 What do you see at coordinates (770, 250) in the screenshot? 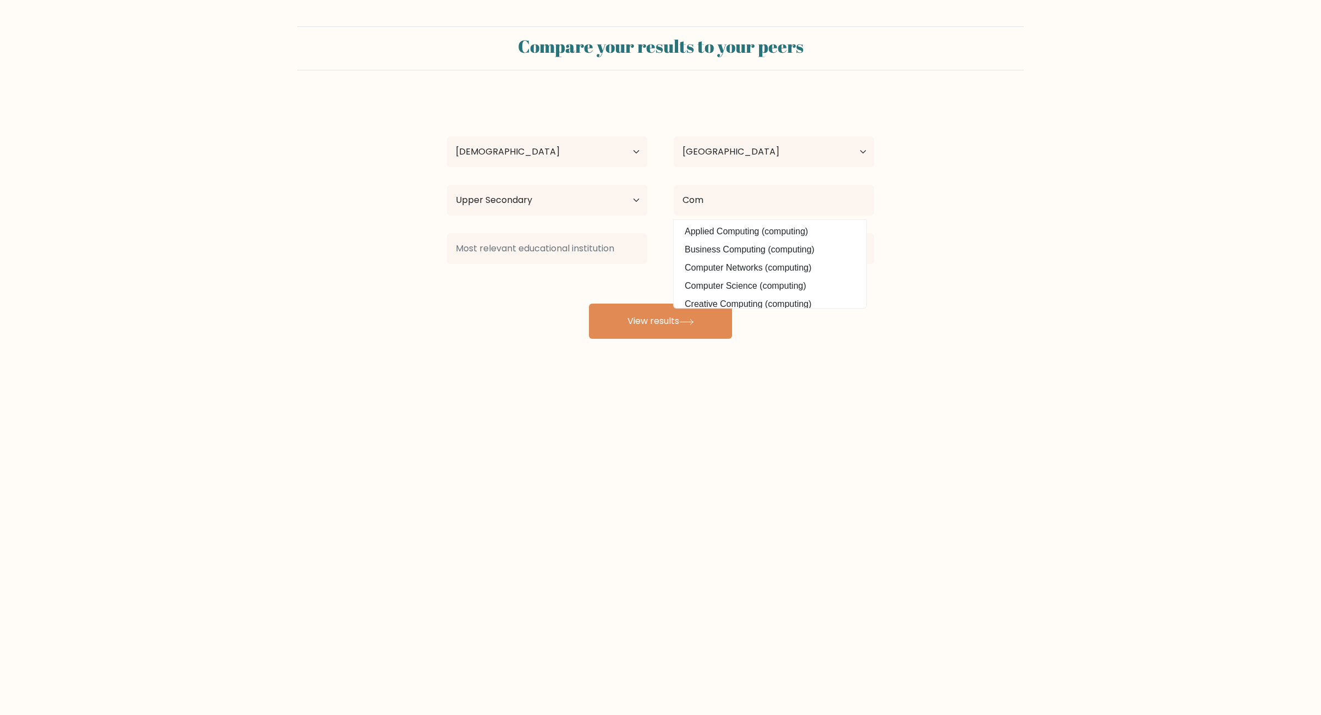
I see `option: Business Computing (computing)` at bounding box center [770, 250].